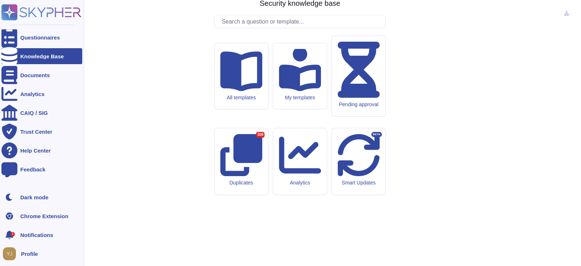  Describe the element at coordinates (260, 135) in the screenshot. I see `div: 309` at that location.